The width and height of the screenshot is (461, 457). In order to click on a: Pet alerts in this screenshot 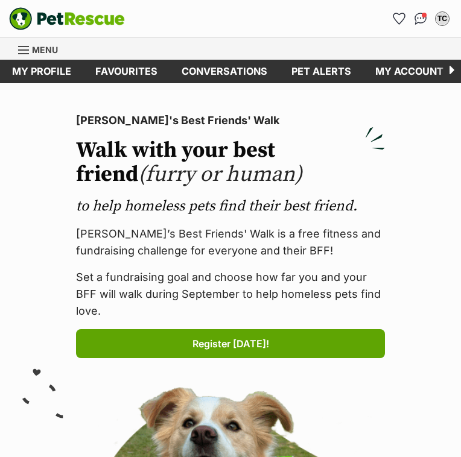, I will do `click(321, 71)`.